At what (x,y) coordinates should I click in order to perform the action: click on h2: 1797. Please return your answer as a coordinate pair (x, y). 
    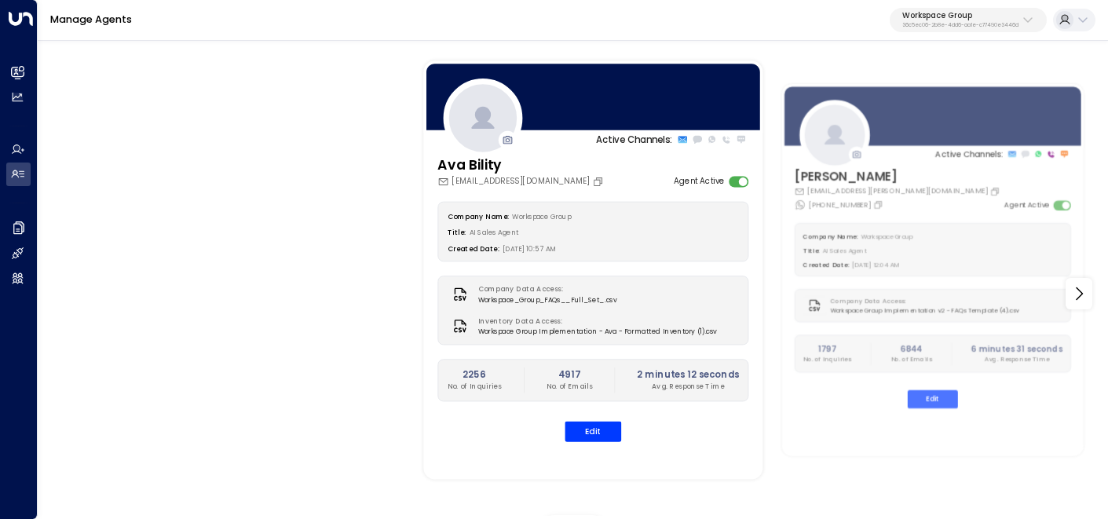
    Looking at the image, I should click on (826, 349).